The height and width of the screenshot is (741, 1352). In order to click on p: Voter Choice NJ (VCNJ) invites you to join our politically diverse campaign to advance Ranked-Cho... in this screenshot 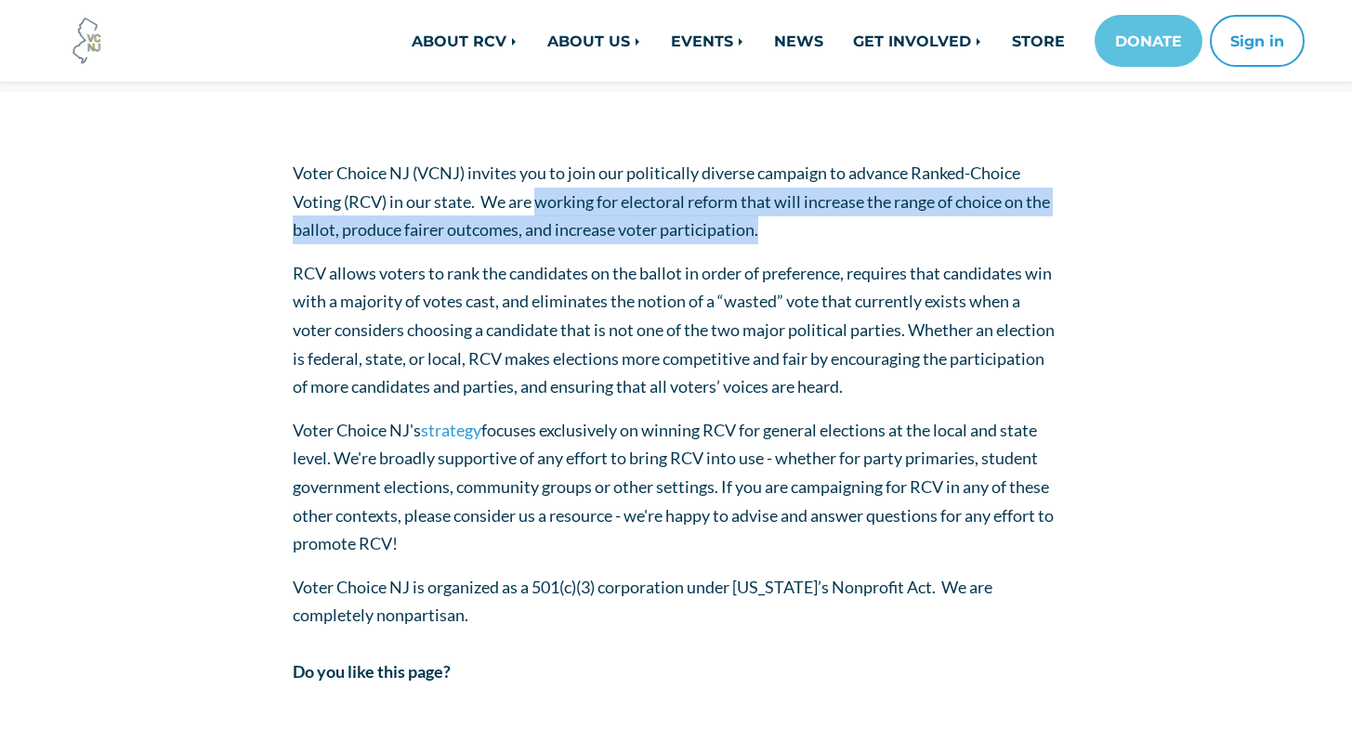, I will do `click(675, 202)`.